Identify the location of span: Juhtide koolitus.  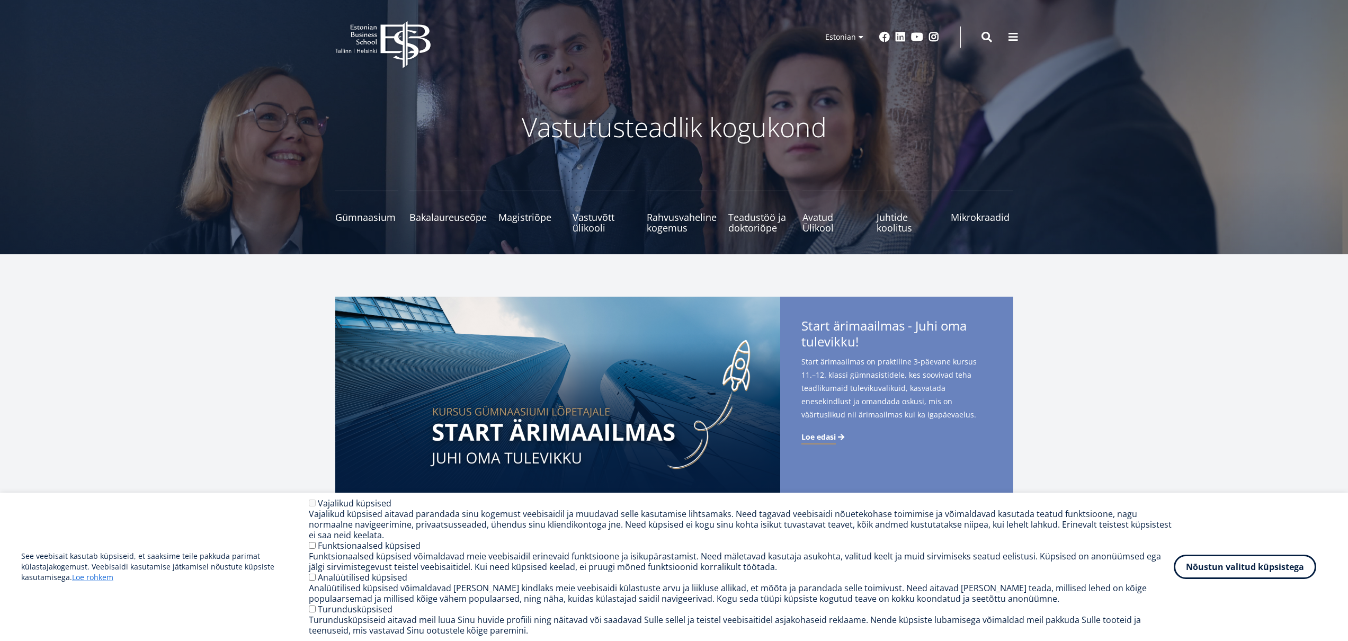
(908, 223).